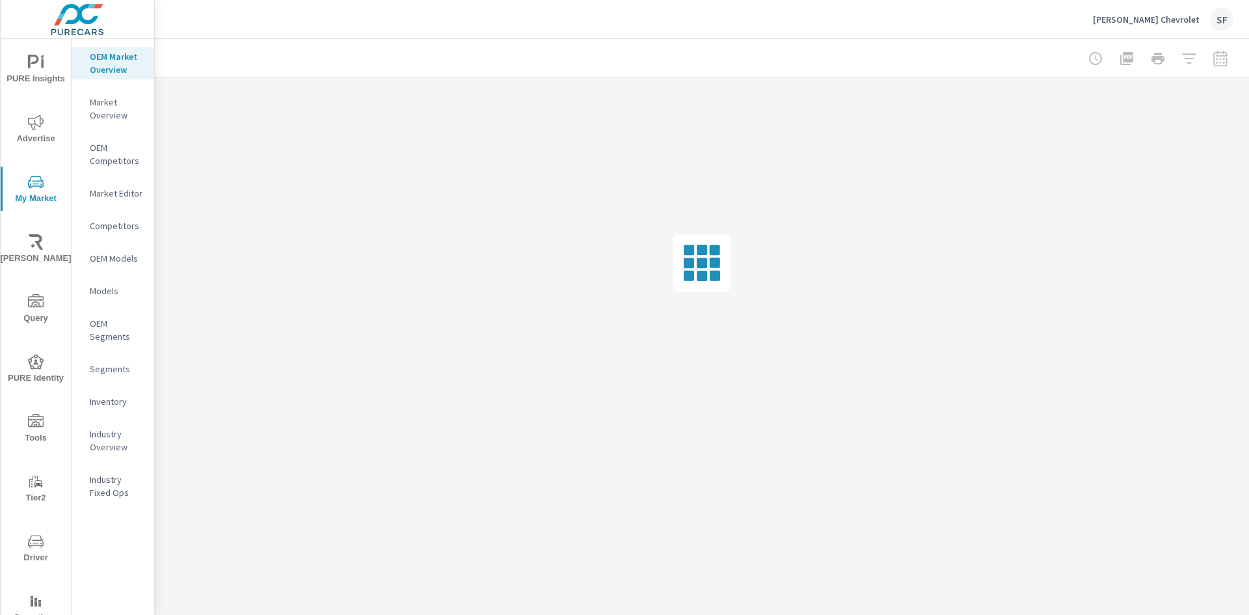 This screenshot has width=1249, height=615. Describe the element at coordinates (116, 401) in the screenshot. I see `p: Inventory` at that location.